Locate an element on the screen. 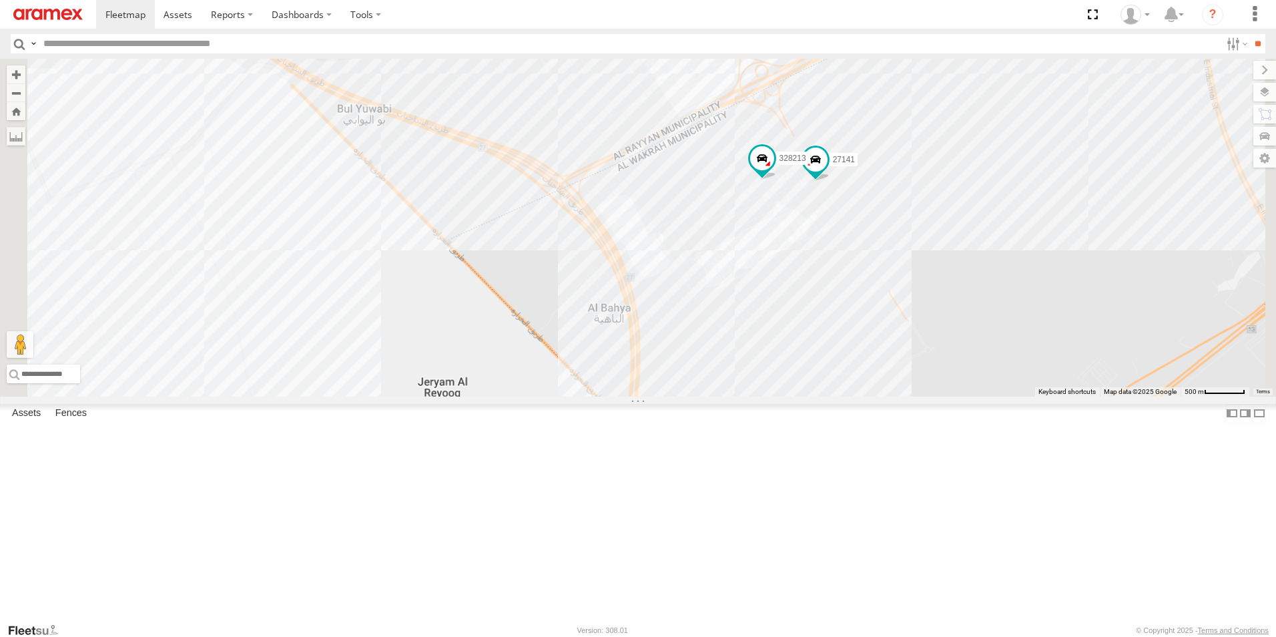 The image size is (1276, 637). label: Search Query is located at coordinates (33, 43).